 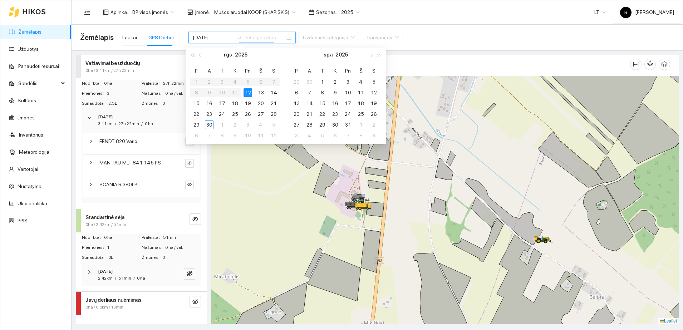 What do you see at coordinates (335, 103) in the screenshot?
I see `td: 2025-10-16` at bounding box center [335, 103].